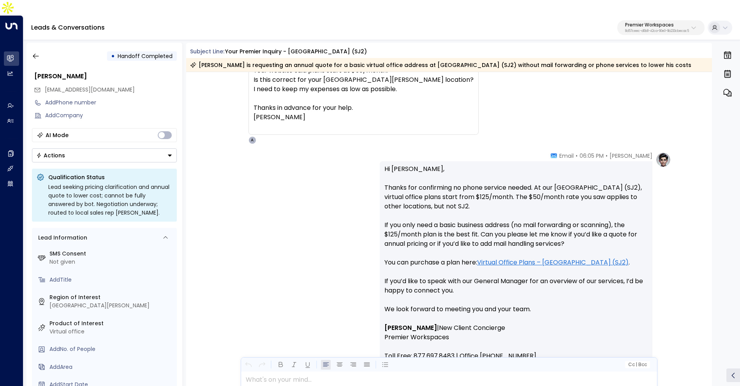 This screenshot has height=386, width=740. Describe the element at coordinates (104, 155) in the screenshot. I see `button: Actions` at that location.